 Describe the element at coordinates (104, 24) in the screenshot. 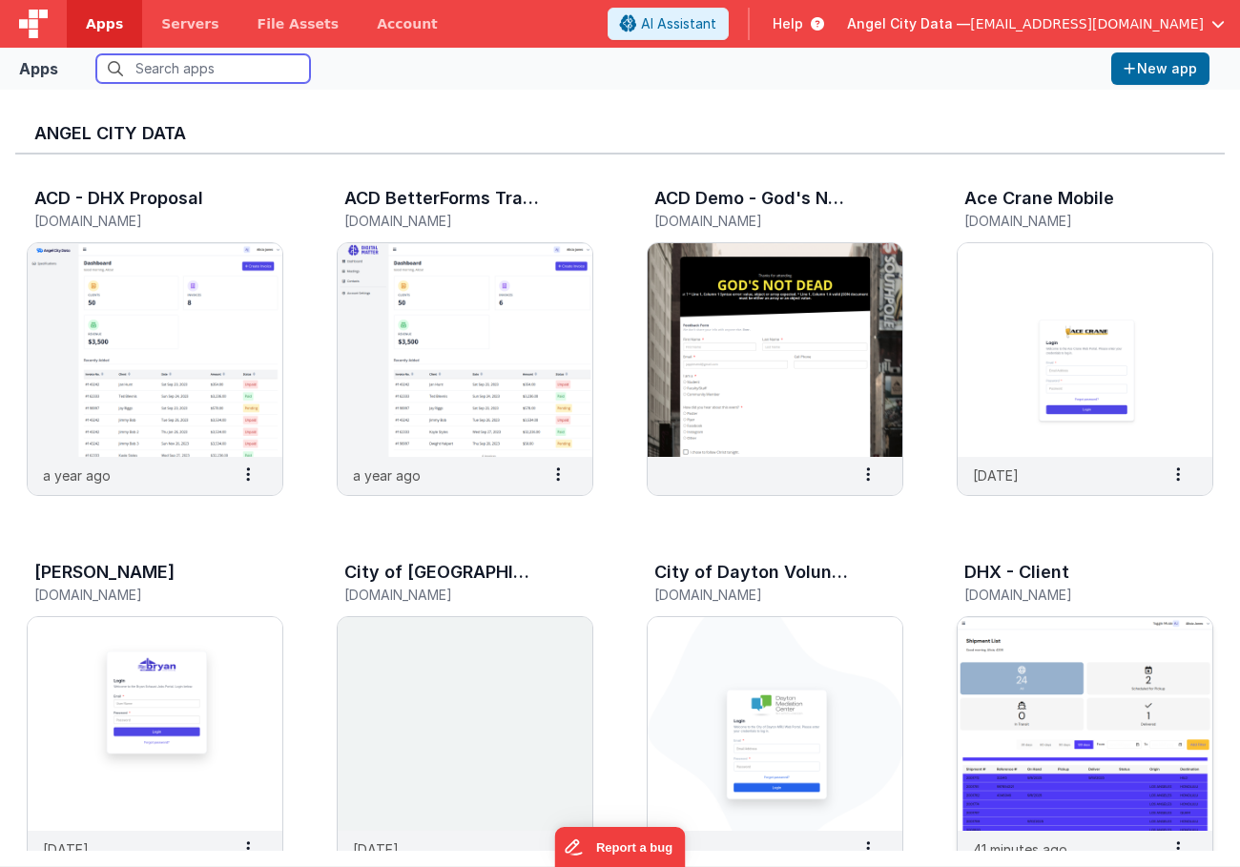

I see `span: Apps` at that location.